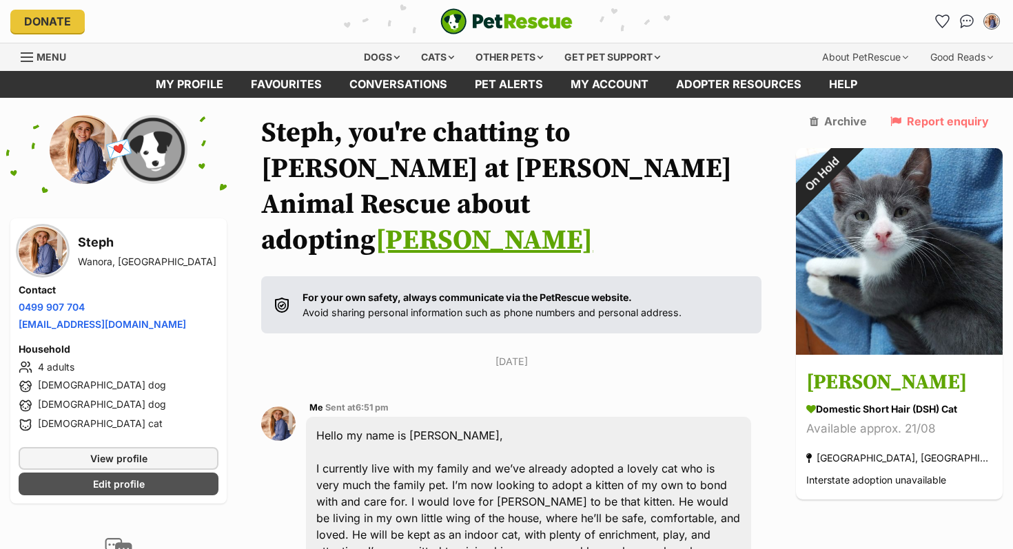  What do you see at coordinates (52, 307) in the screenshot?
I see `a: 0499 907 704` at bounding box center [52, 307].